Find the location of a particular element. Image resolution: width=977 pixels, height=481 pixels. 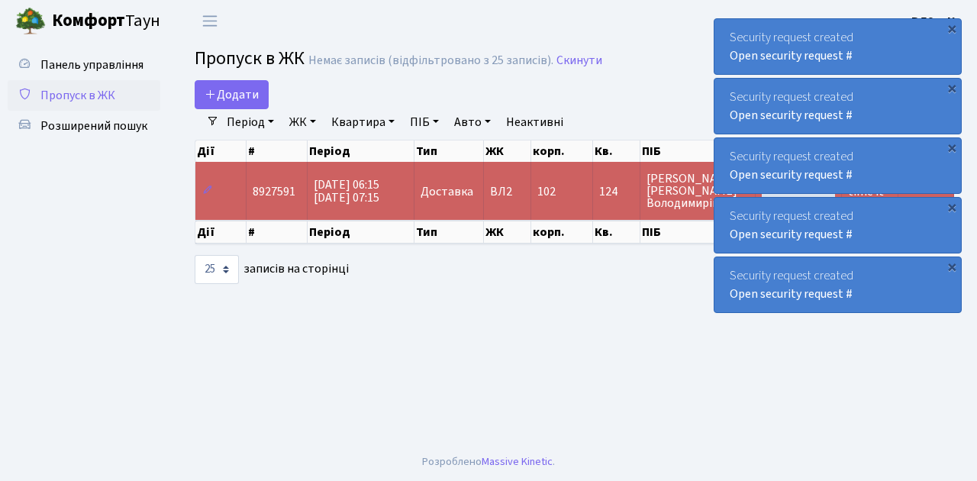

a: Пропуск в ЖК is located at coordinates (84, 95).